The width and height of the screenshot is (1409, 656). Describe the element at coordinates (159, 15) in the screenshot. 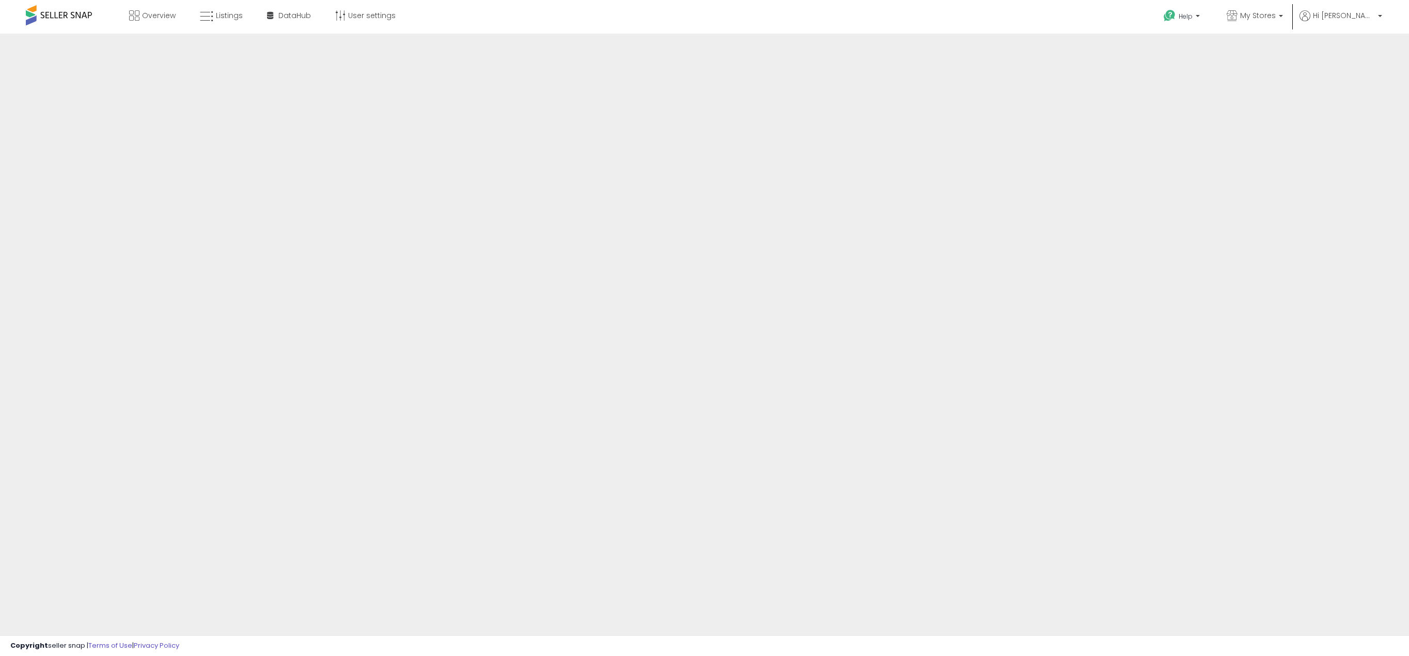

I see `span: Overview` at that location.